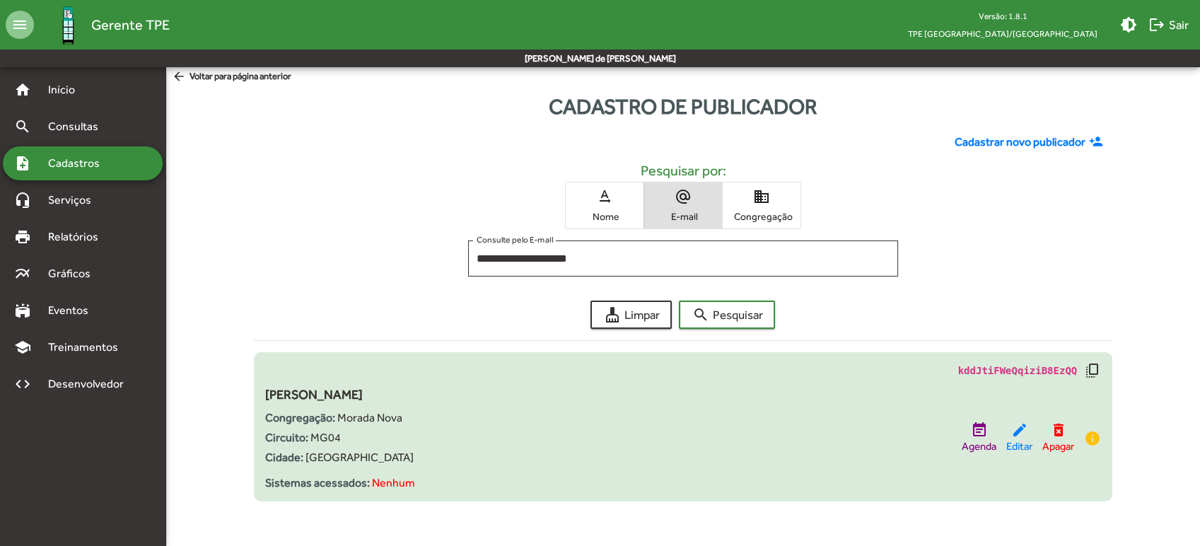  I want to click on span: Nome, so click(605, 216).